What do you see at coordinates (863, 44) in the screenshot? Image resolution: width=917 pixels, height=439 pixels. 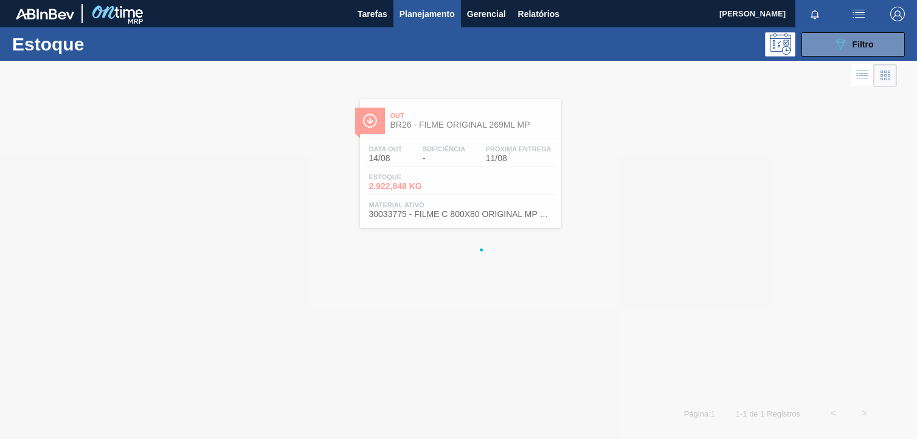 I see `span: Filtro` at bounding box center [863, 44].